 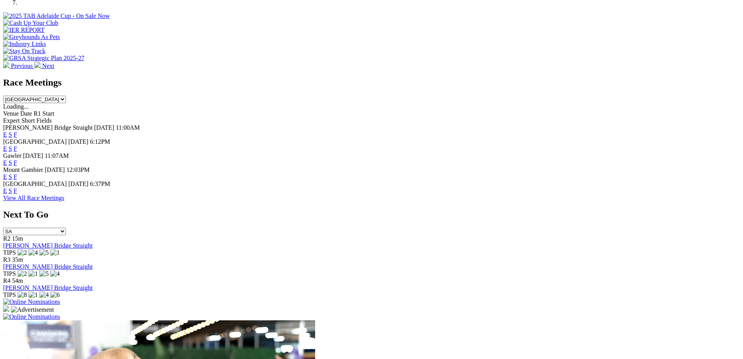 What do you see at coordinates (6, 65) in the screenshot?
I see `img: chevron-left-pager-white.svg` at bounding box center [6, 65].